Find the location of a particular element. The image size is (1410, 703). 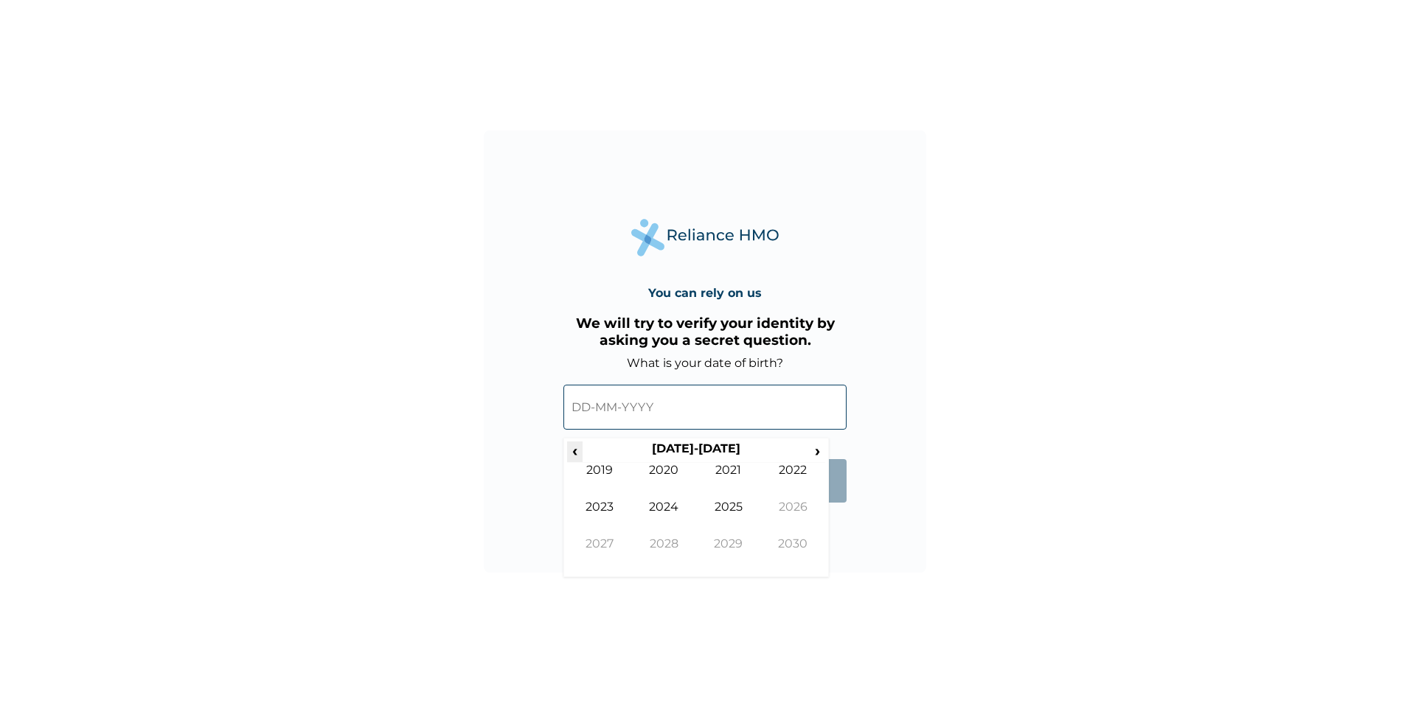

td: 2027 is located at coordinates (600, 555).